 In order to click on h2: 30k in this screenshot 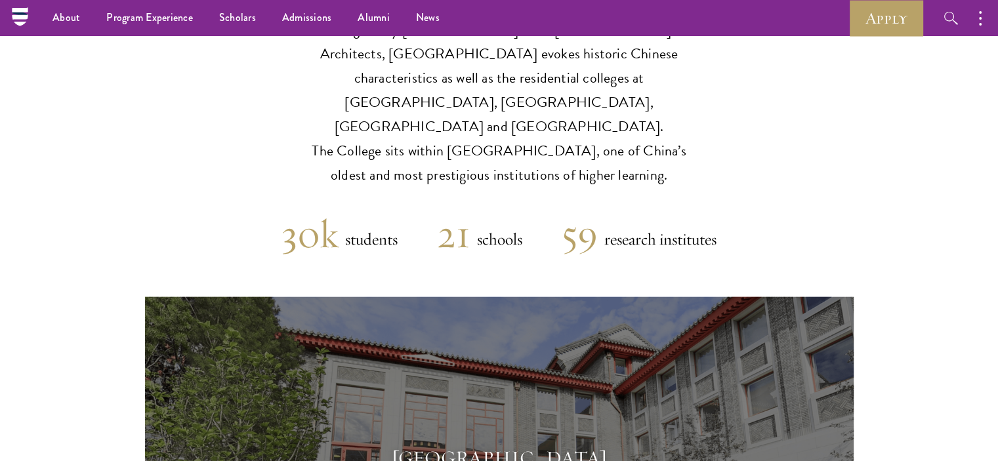, I will do `click(310, 234)`.